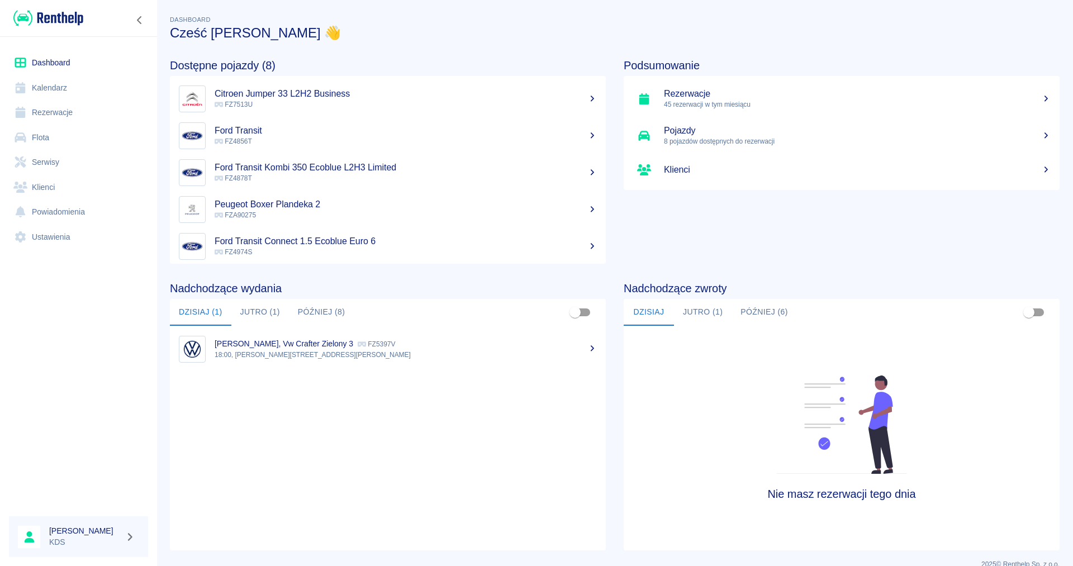 The image size is (1073, 566). What do you see at coordinates (78, 112) in the screenshot?
I see `a: Rezerwacje` at bounding box center [78, 112].